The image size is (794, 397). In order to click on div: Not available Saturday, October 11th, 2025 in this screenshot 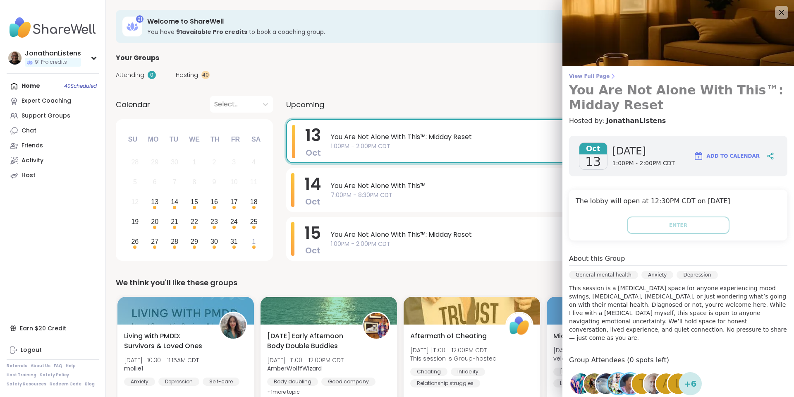, I will do `click(254, 182)`.